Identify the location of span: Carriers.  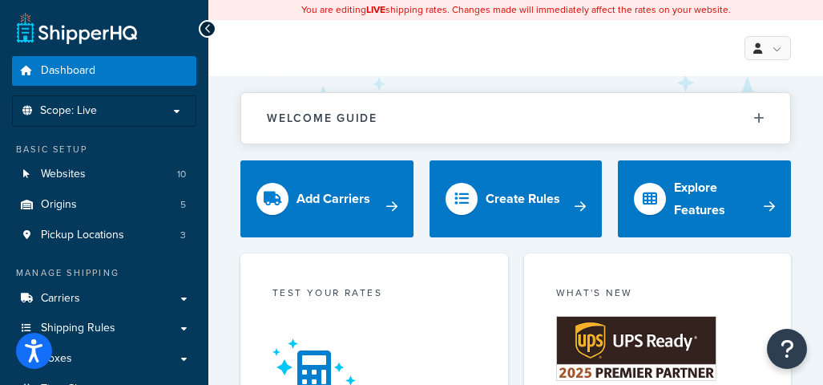
(60, 298).